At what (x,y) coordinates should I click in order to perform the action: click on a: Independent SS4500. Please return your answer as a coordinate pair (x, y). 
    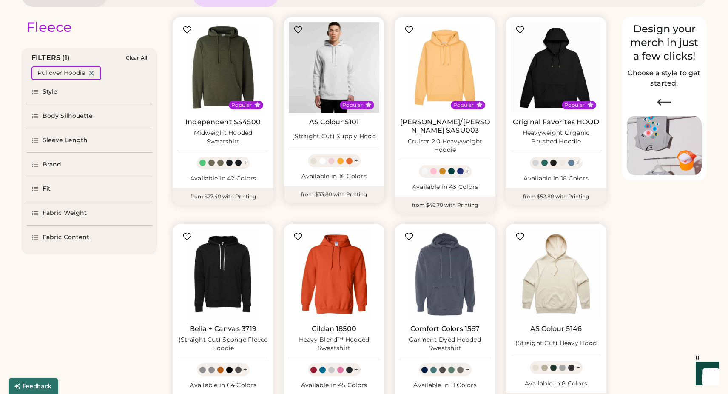
    Looking at the image, I should click on (223, 122).